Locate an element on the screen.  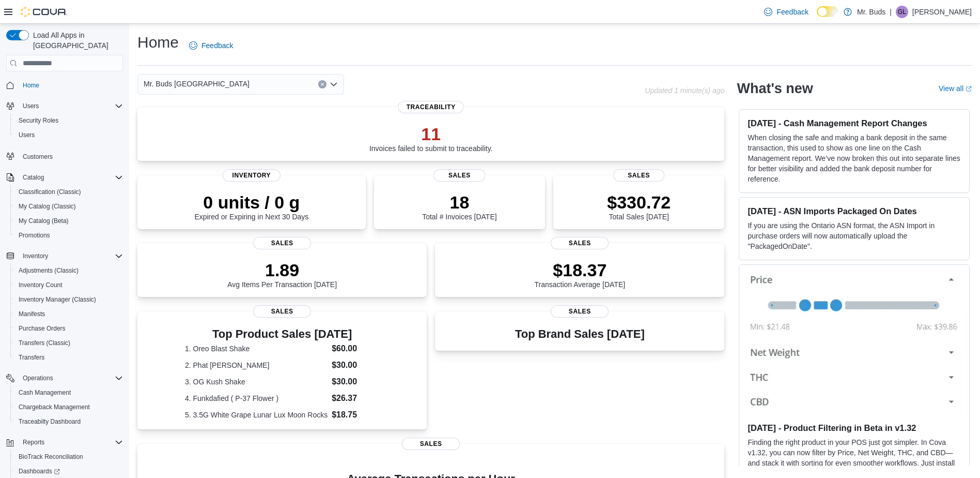
dt: 4. Funkdafied ( P-37 Flower ) is located at coordinates (256, 398).